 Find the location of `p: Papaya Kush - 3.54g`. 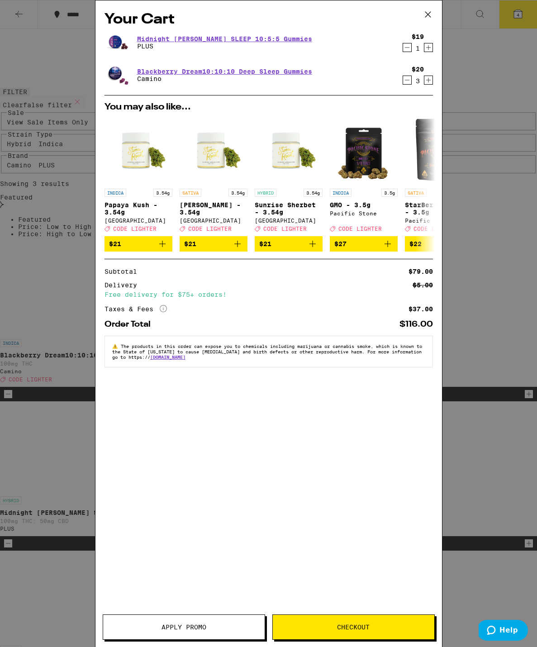

p: Papaya Kush - 3.54g is located at coordinates (138, 209).